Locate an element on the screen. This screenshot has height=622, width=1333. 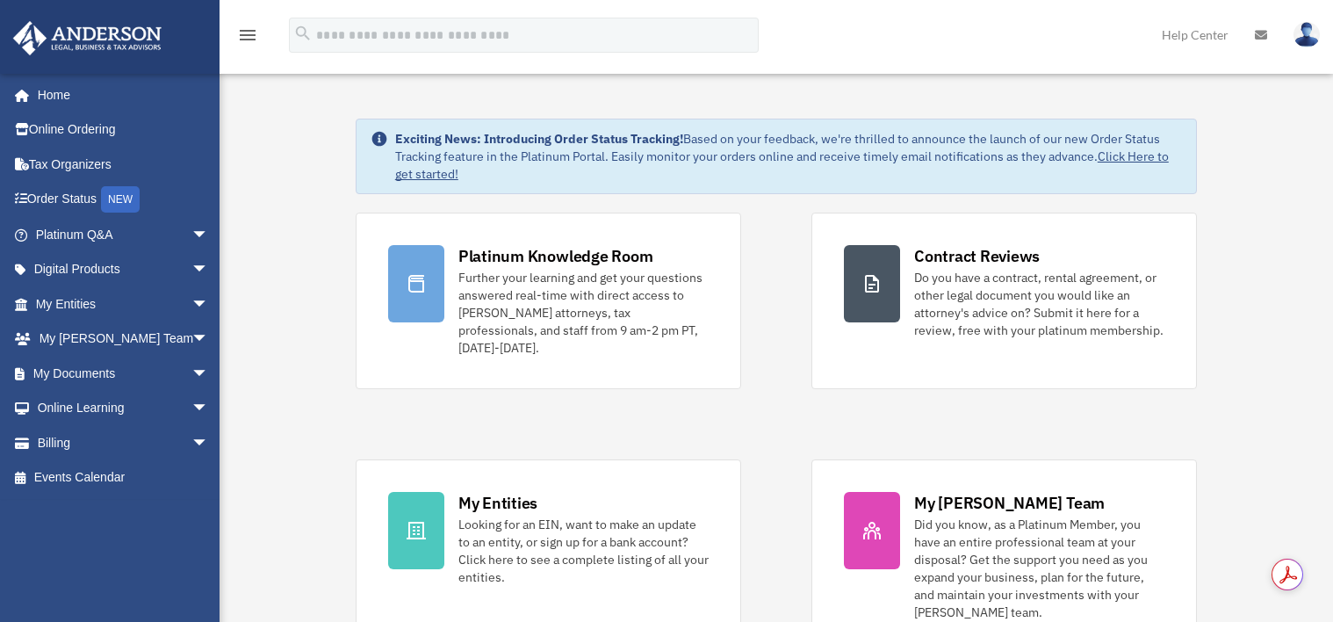
i: search is located at coordinates (303, 33).